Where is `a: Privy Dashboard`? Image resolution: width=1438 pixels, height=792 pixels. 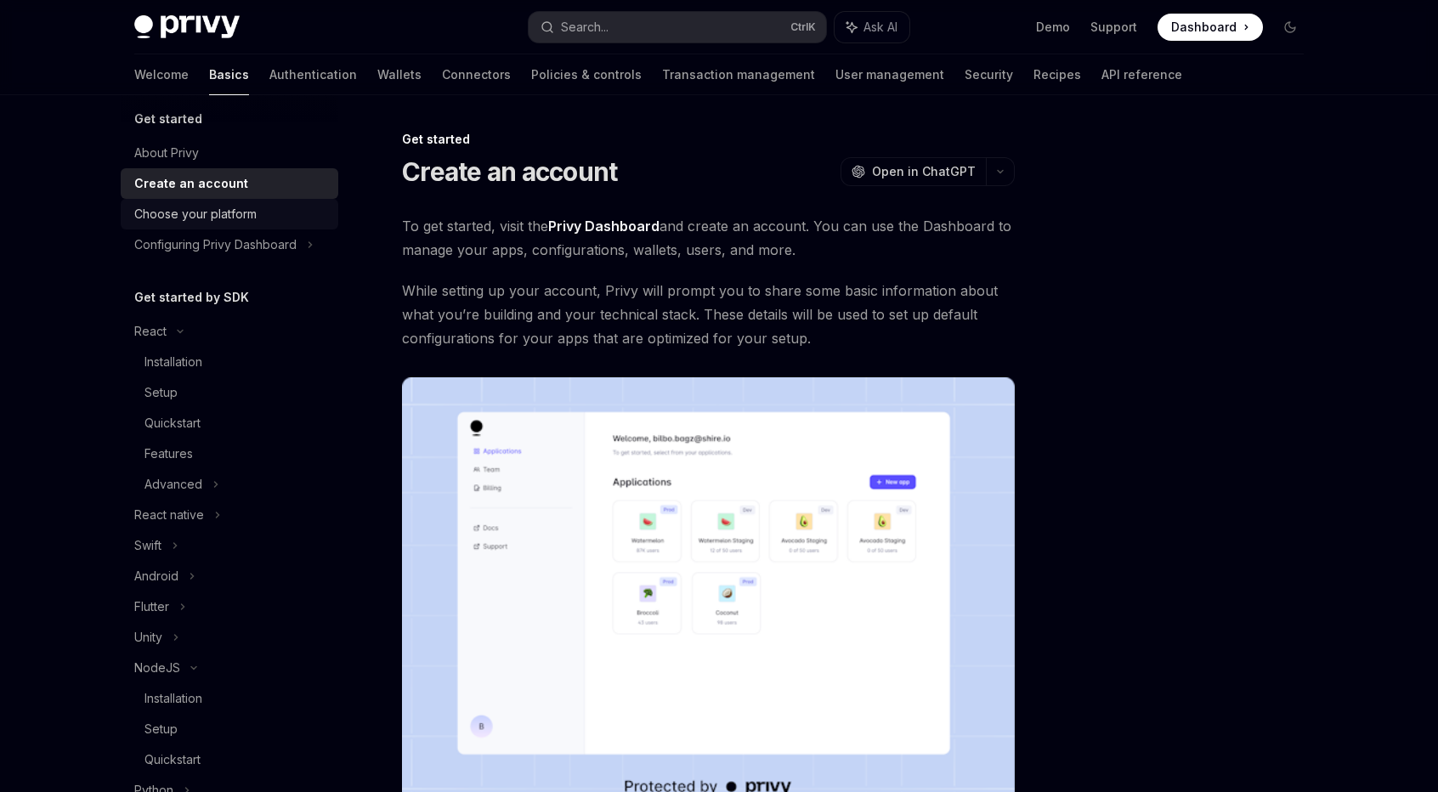
a: Privy Dashboard is located at coordinates (603, 226).